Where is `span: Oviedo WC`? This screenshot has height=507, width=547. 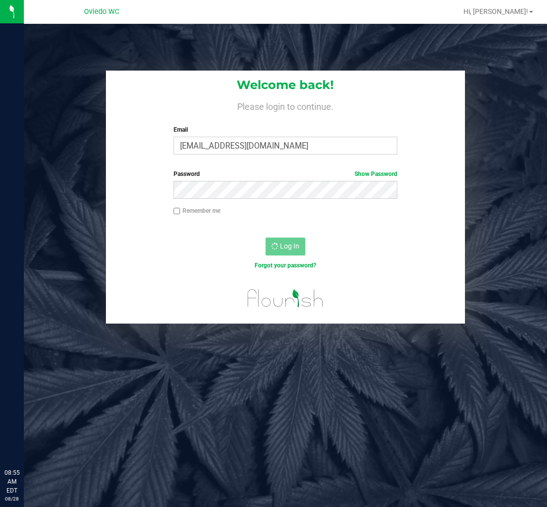
span: Oviedo WC is located at coordinates (101, 11).